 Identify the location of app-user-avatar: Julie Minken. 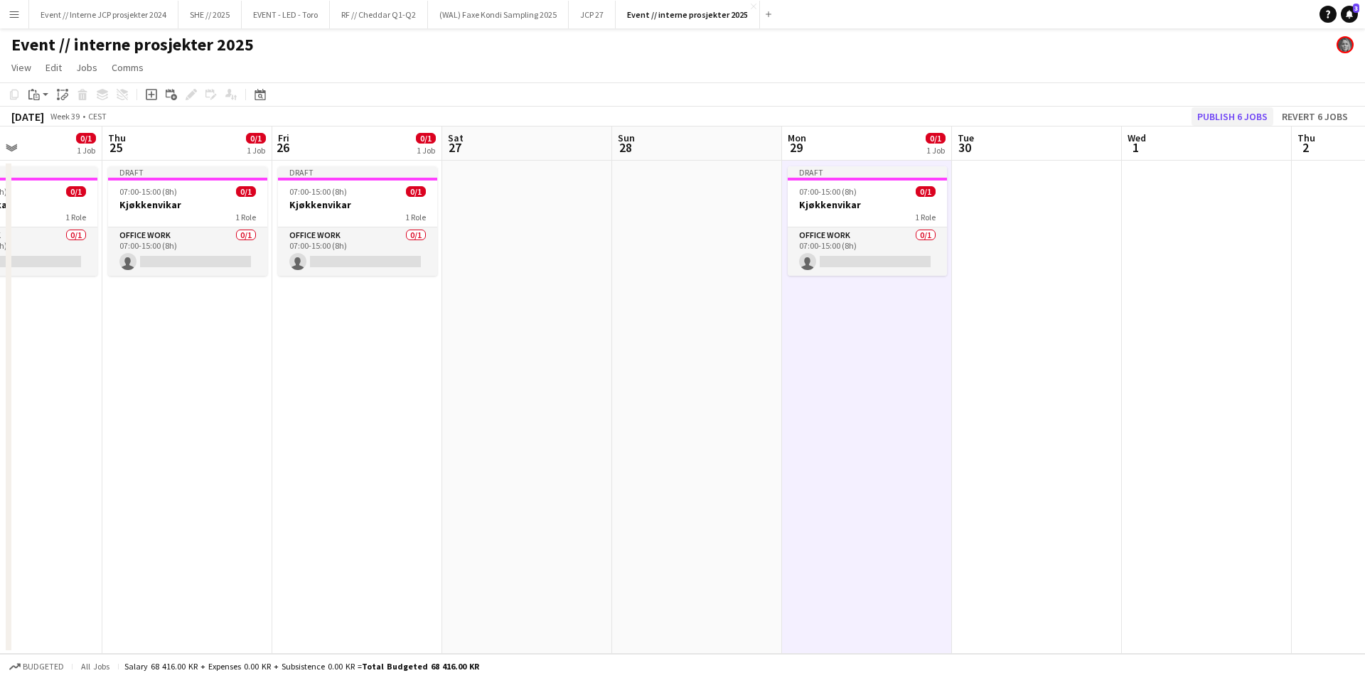
(1346, 45).